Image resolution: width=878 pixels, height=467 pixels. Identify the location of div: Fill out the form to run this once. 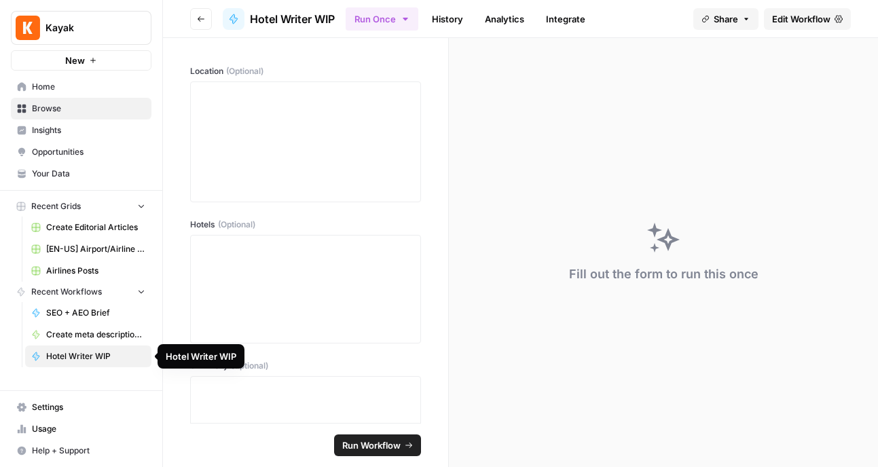
(663, 274).